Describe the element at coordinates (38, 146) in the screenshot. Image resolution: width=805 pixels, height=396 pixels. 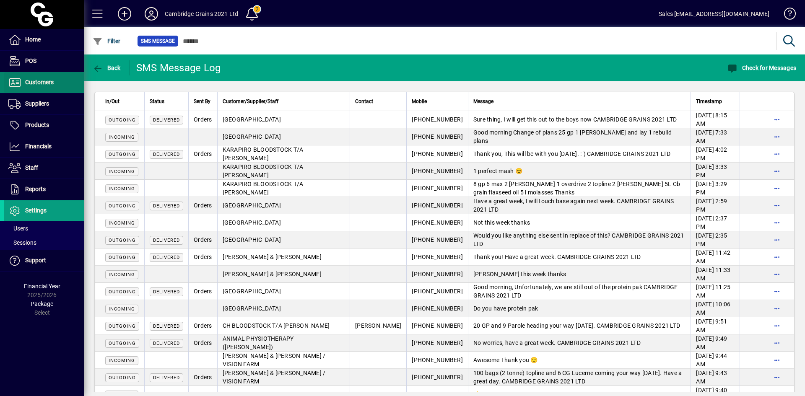
I see `span: Financials` at that location.